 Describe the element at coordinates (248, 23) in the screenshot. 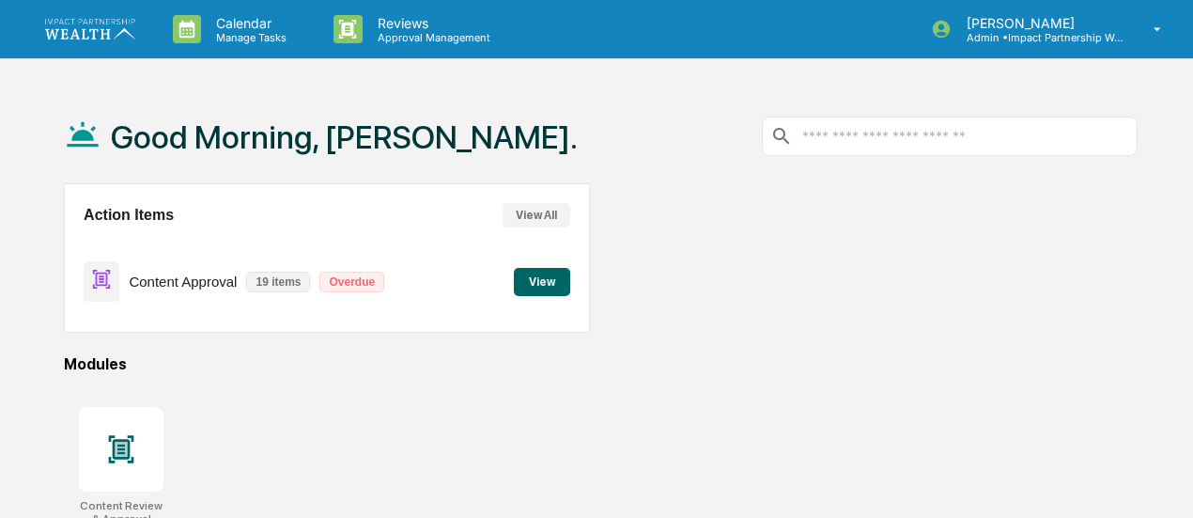

I see `p: Calendar` at that location.